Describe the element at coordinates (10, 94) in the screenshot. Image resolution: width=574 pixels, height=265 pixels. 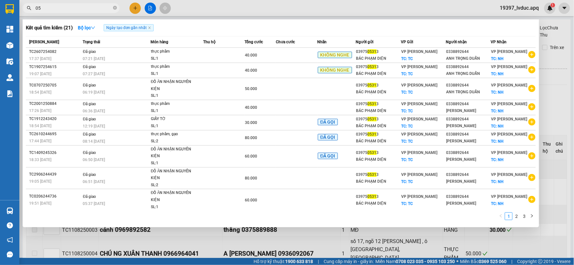
I see `img: solution-icon` at that location.